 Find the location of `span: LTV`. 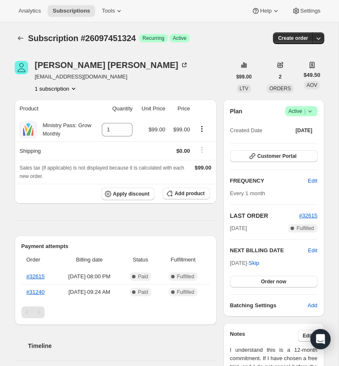

span: LTV is located at coordinates (243, 89).